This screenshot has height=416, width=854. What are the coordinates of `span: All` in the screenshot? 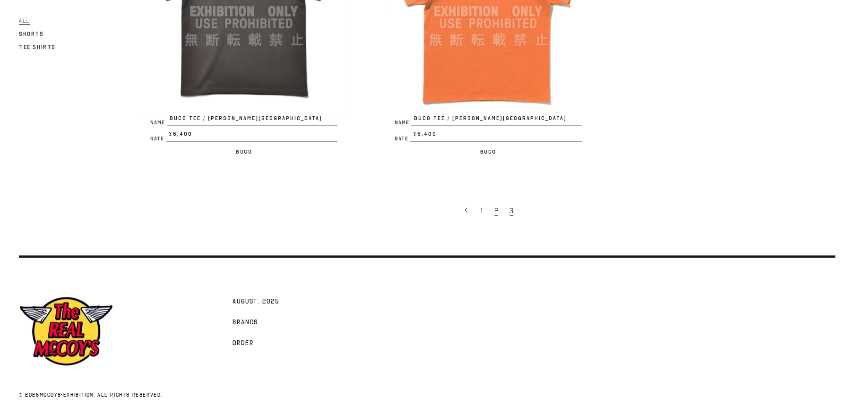 It's located at (24, 21).